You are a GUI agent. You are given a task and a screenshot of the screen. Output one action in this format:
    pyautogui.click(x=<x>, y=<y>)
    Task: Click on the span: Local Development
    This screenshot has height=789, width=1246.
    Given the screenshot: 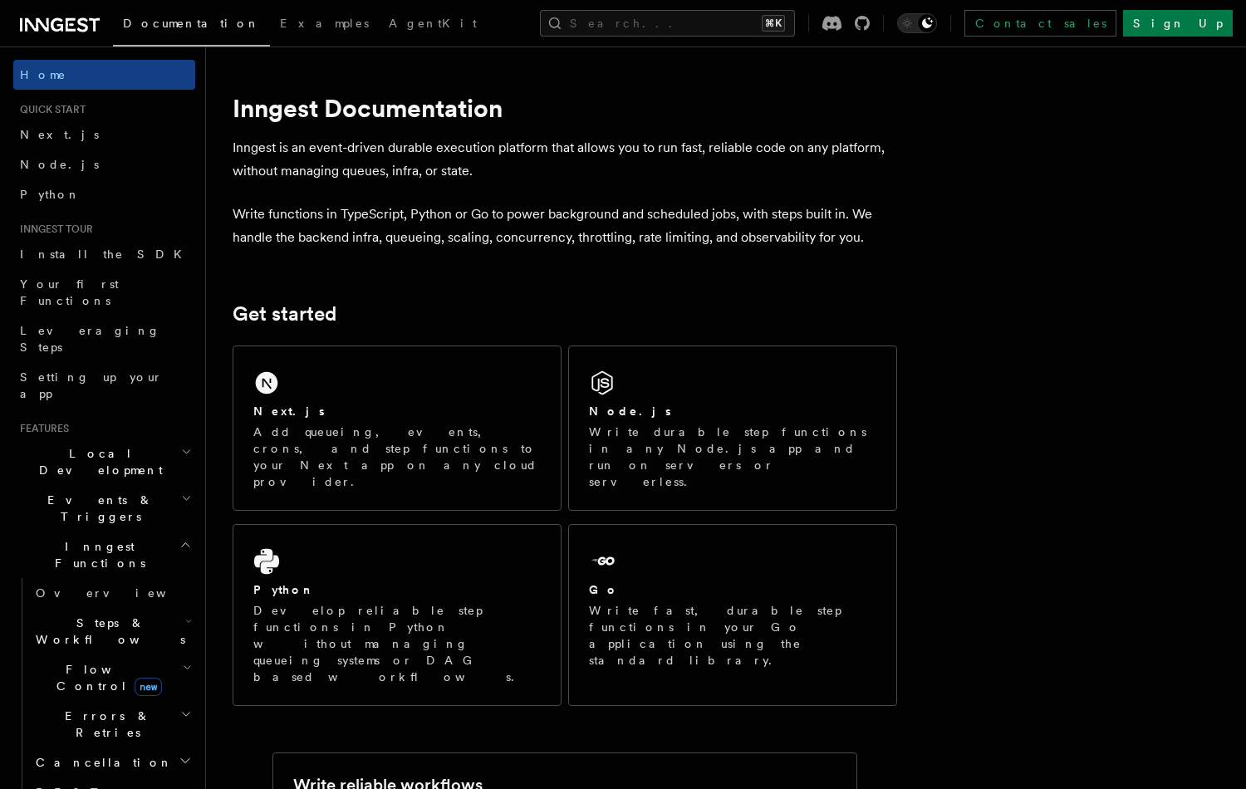 What is the action you would take?
    pyautogui.click(x=97, y=462)
    